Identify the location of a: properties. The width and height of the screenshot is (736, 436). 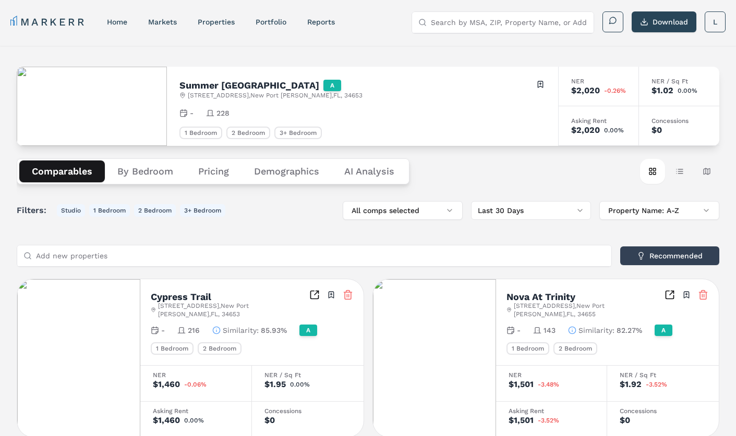
(216, 22).